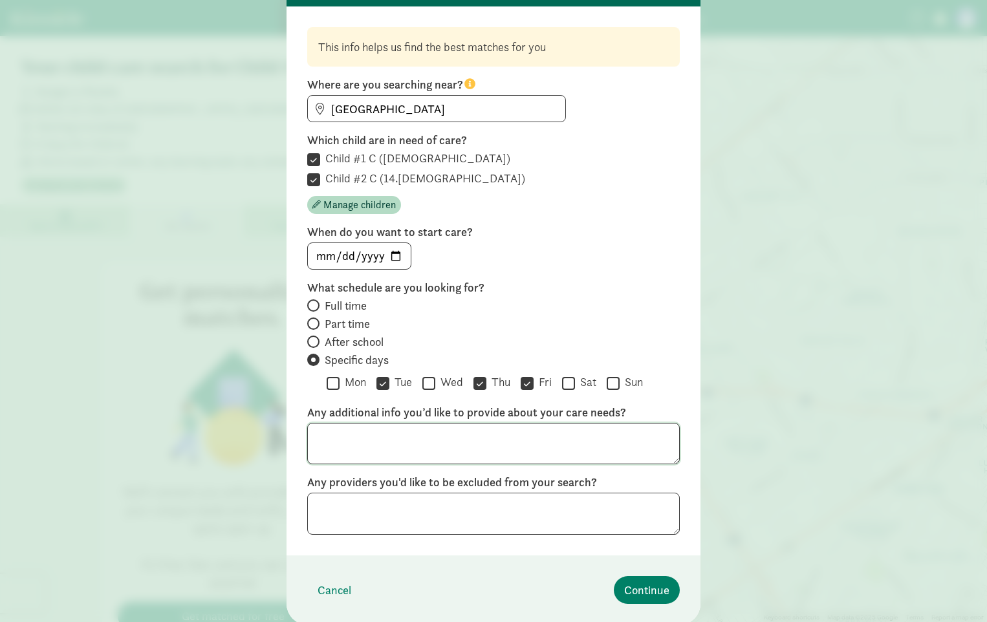 This screenshot has width=987, height=622. Describe the element at coordinates (493, 47) in the screenshot. I see `div: This info helps us find the best matches for you` at that location.